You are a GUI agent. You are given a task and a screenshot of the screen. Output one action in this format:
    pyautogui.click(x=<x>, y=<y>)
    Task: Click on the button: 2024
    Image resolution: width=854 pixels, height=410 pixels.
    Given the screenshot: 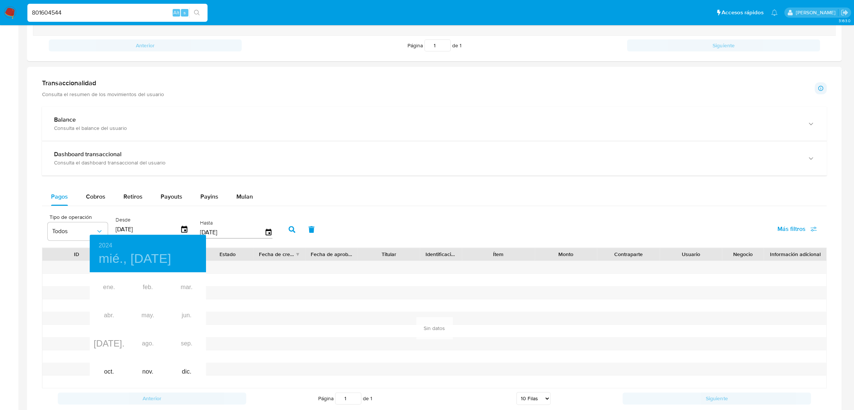 What is the action you would take?
    pyautogui.click(x=105, y=246)
    